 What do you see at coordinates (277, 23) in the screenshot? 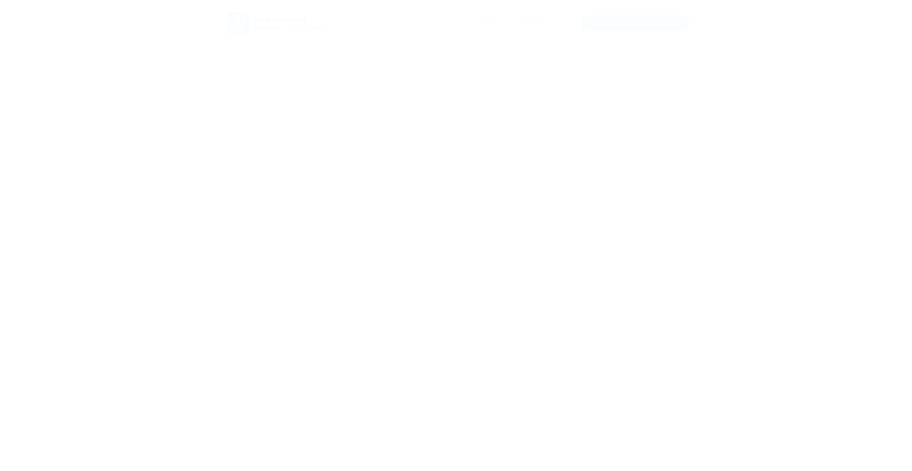
I see `a: home` at bounding box center [277, 23].